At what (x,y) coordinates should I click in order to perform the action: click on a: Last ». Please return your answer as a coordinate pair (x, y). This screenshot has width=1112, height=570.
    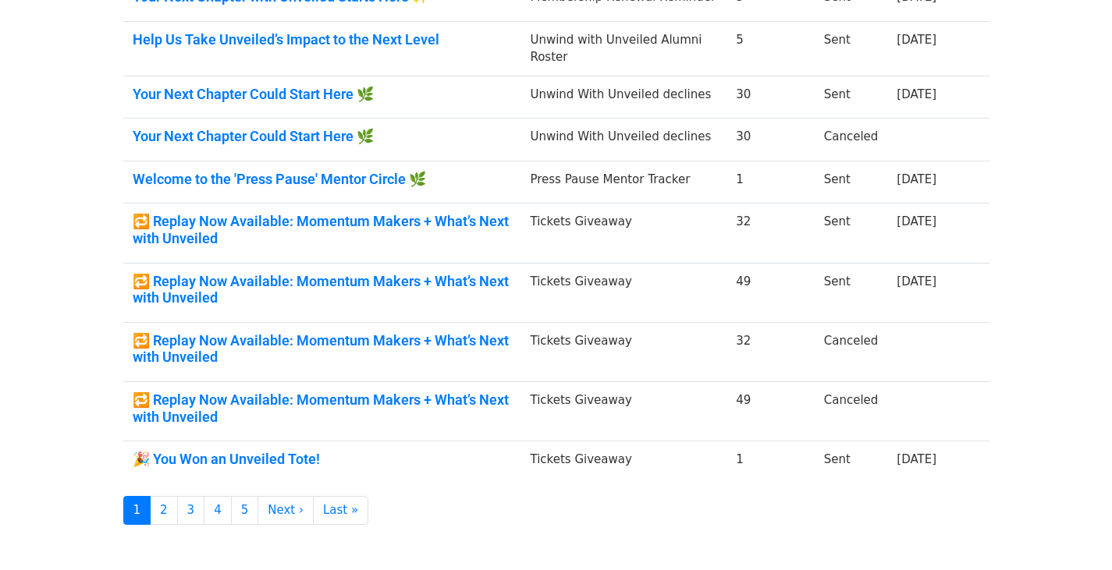
    Looking at the image, I should click on (340, 510).